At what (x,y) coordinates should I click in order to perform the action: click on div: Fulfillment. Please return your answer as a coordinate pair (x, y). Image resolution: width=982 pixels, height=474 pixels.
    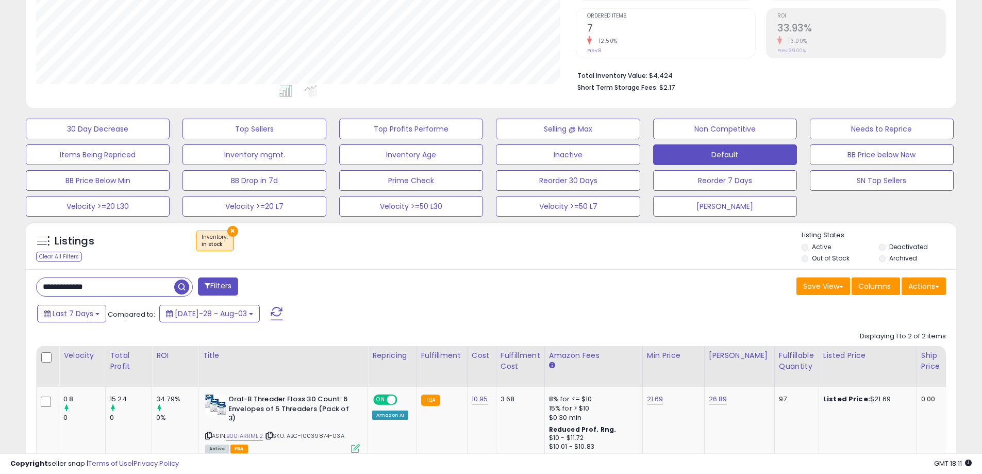
    Looking at the image, I should click on (442, 355).